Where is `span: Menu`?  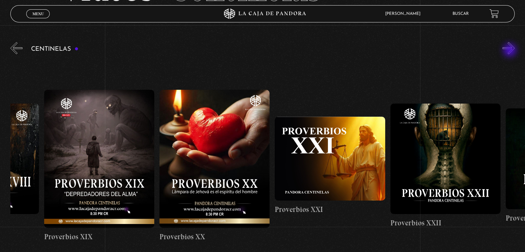
span: Menu is located at coordinates (38, 14).